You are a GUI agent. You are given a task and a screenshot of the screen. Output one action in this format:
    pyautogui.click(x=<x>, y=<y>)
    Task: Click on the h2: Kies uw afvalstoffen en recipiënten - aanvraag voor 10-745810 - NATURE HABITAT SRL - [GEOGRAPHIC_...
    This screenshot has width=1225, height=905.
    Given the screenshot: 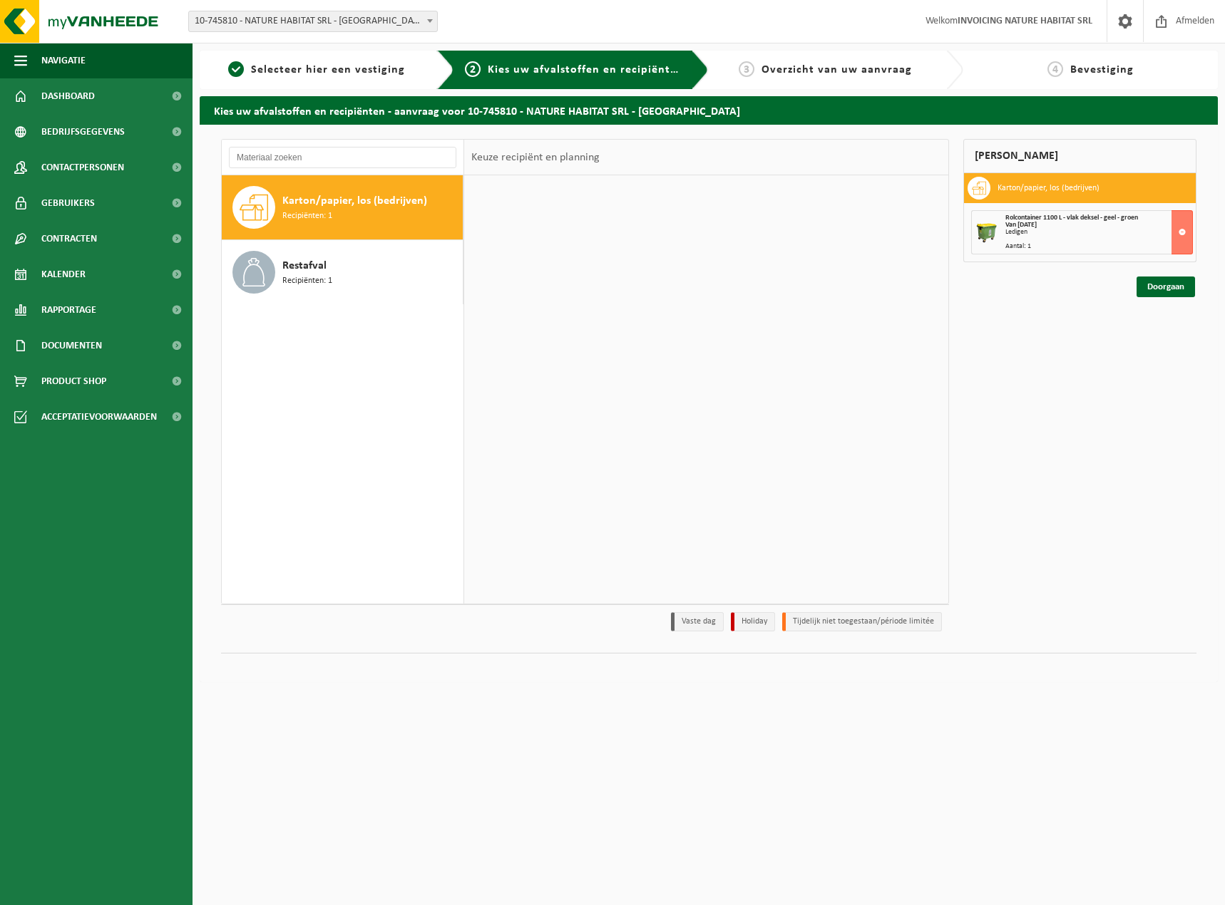 What is the action you would take?
    pyautogui.click(x=709, y=110)
    